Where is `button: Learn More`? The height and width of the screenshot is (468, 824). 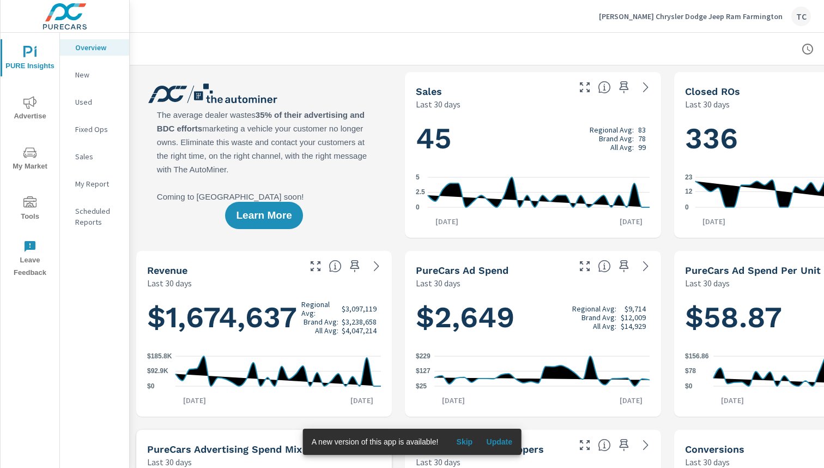
button: Learn More is located at coordinates (264, 215).